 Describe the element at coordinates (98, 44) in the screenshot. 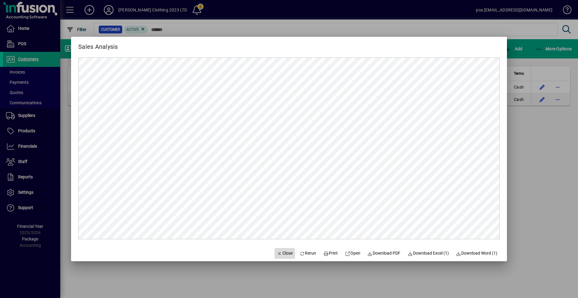

I see `h2: Sales Analysis` at that location.